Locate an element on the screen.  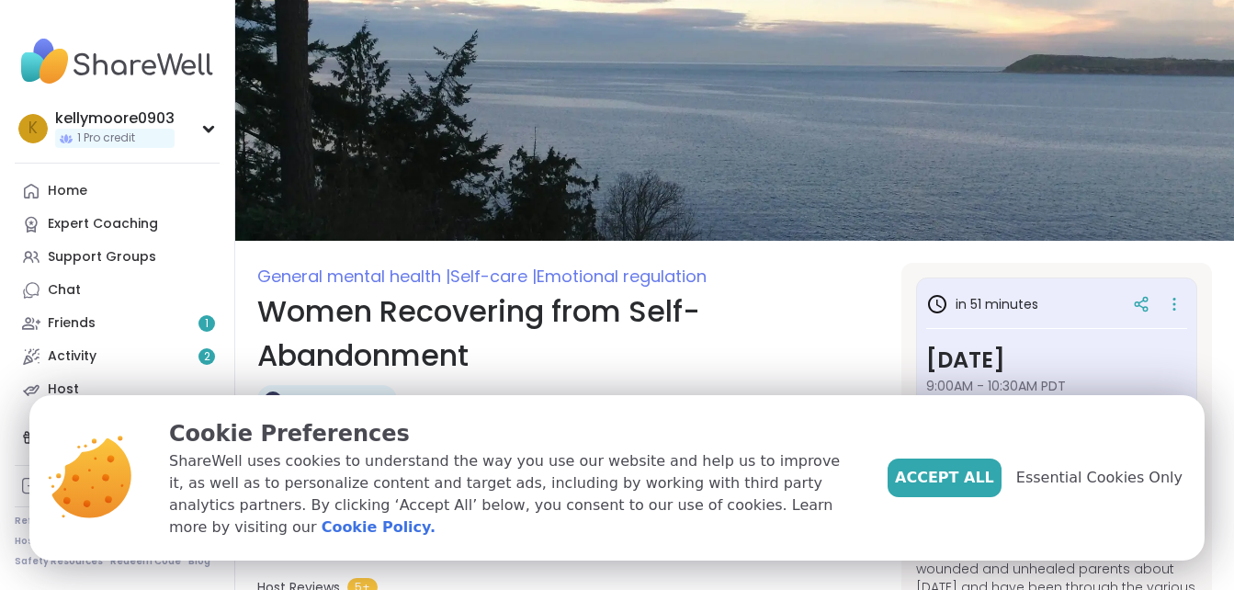
span: Accept All is located at coordinates (945, 478).